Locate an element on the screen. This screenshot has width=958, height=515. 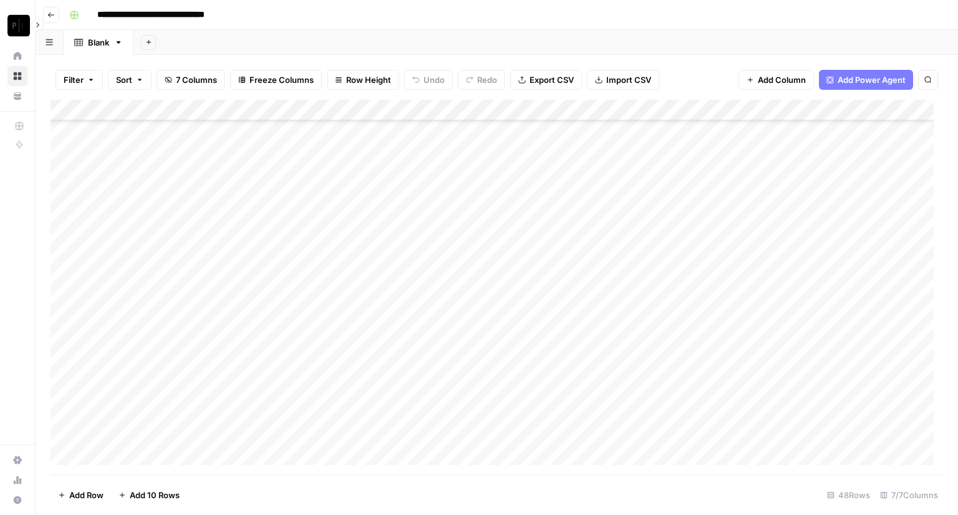
a: Home is located at coordinates (17, 56).